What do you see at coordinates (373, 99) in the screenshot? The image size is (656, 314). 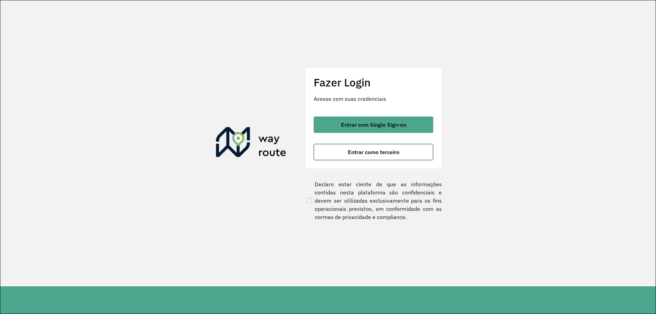 I see `p: Acesse com suas credenciais` at bounding box center [373, 99].